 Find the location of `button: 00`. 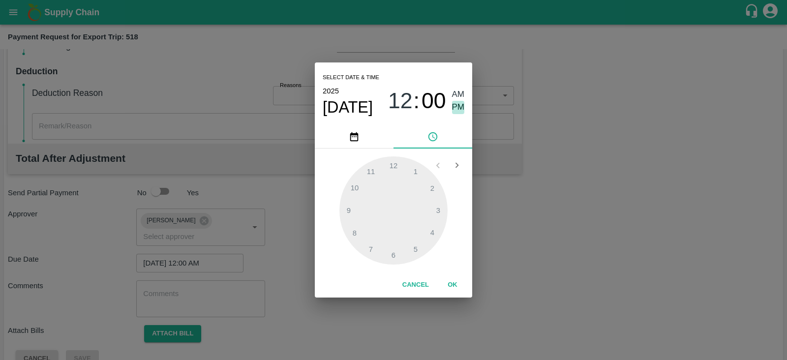

button: 00 is located at coordinates (434, 101).